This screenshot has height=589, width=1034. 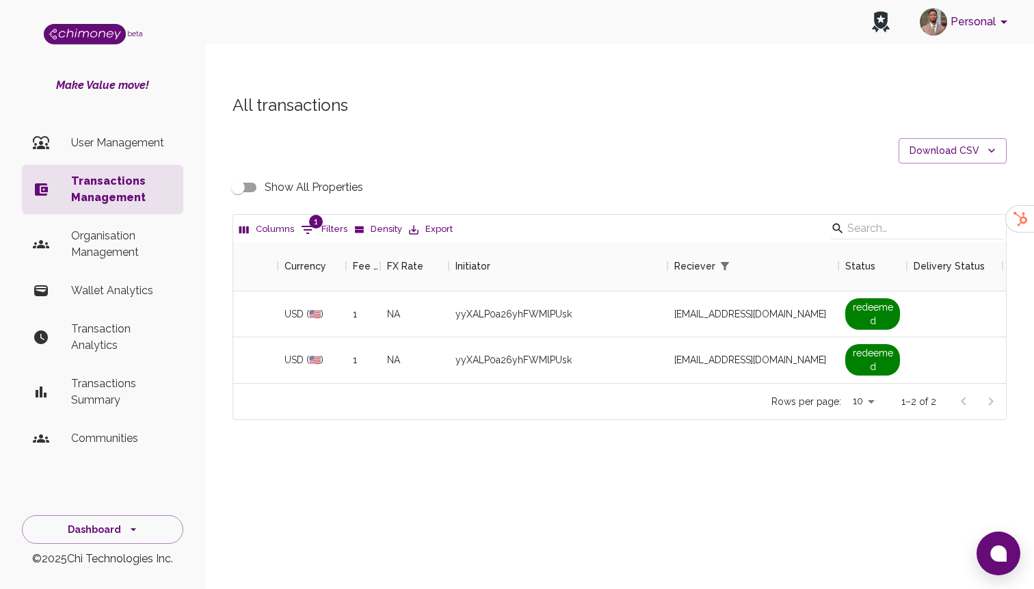 What do you see at coordinates (237, 360) in the screenshot?
I see `div: 20.00` at bounding box center [237, 360].